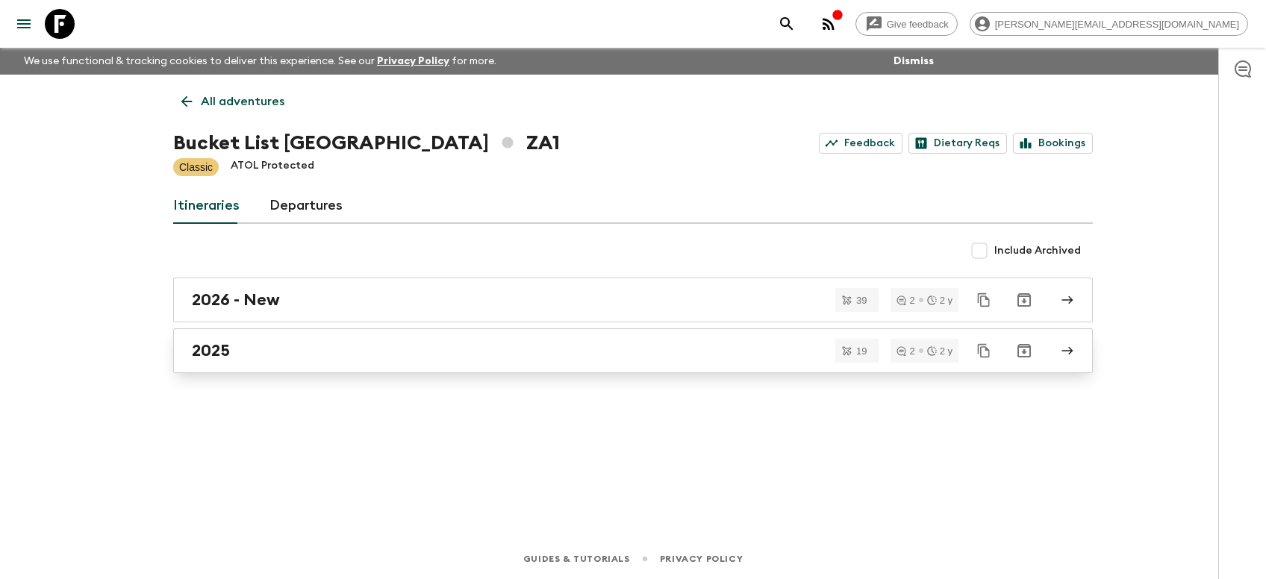 Image resolution: width=1266 pixels, height=579 pixels. What do you see at coordinates (576, 559) in the screenshot?
I see `a: Guides & Tutorials` at bounding box center [576, 559].